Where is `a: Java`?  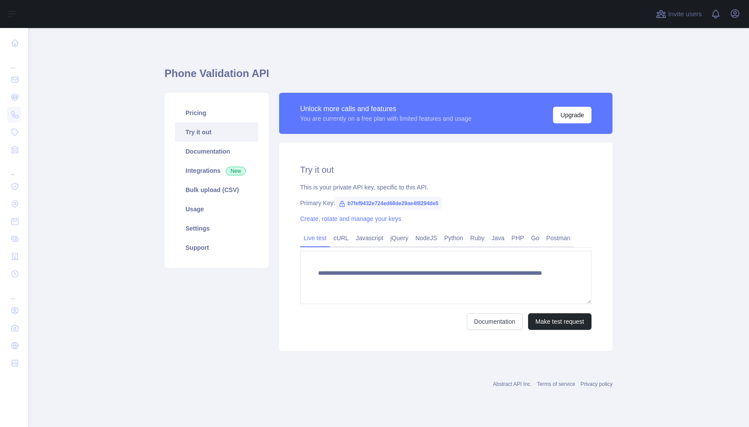
a: Java is located at coordinates (498, 238).